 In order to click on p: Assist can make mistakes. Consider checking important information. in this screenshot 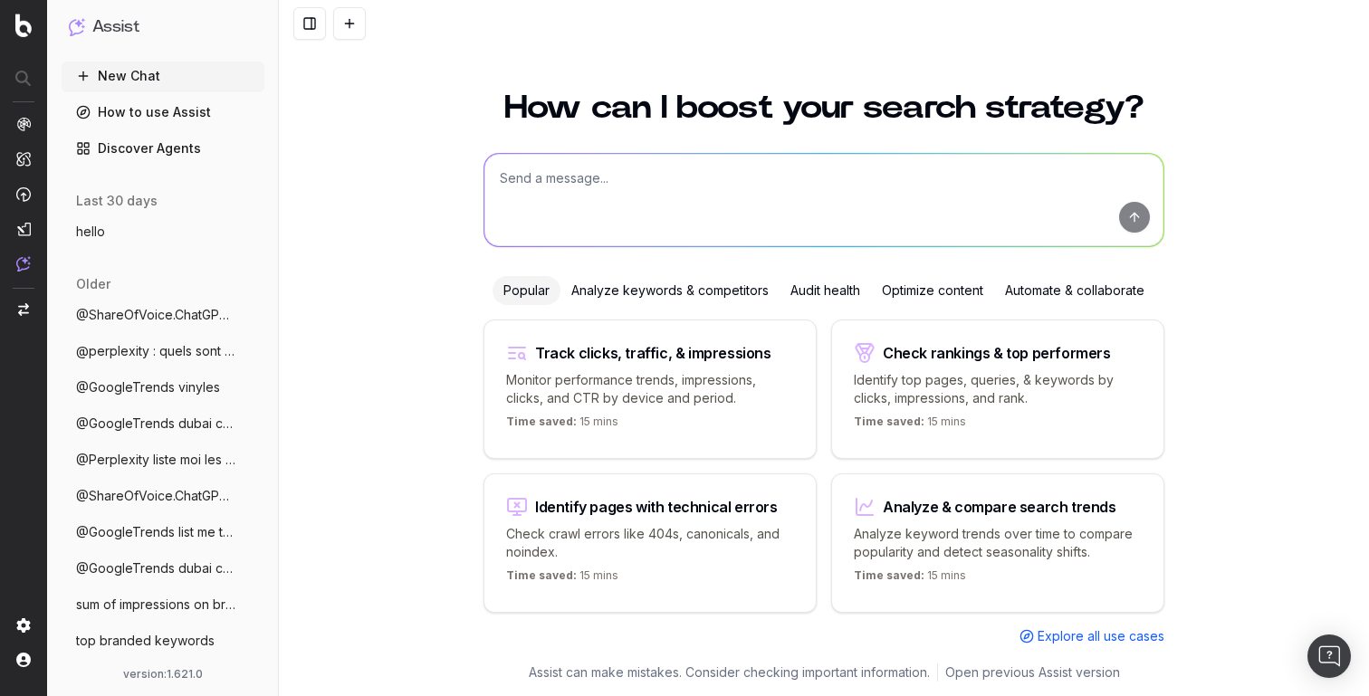, I will do `click(729, 673)`.